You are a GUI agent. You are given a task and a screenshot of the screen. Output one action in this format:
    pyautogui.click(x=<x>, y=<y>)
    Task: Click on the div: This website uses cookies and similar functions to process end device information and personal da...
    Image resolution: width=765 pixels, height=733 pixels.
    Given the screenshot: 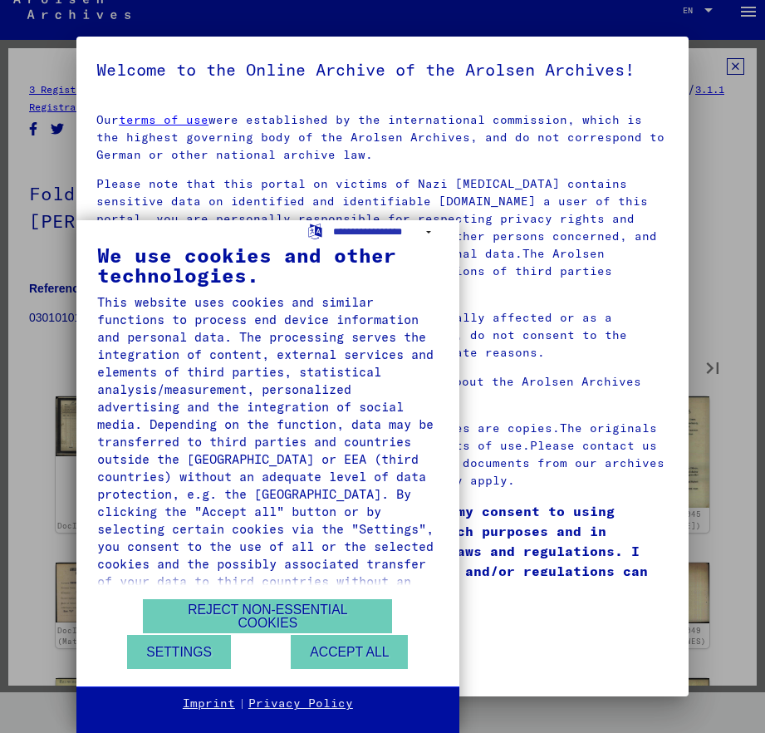 What is the action you would take?
    pyautogui.click(x=267, y=450)
    